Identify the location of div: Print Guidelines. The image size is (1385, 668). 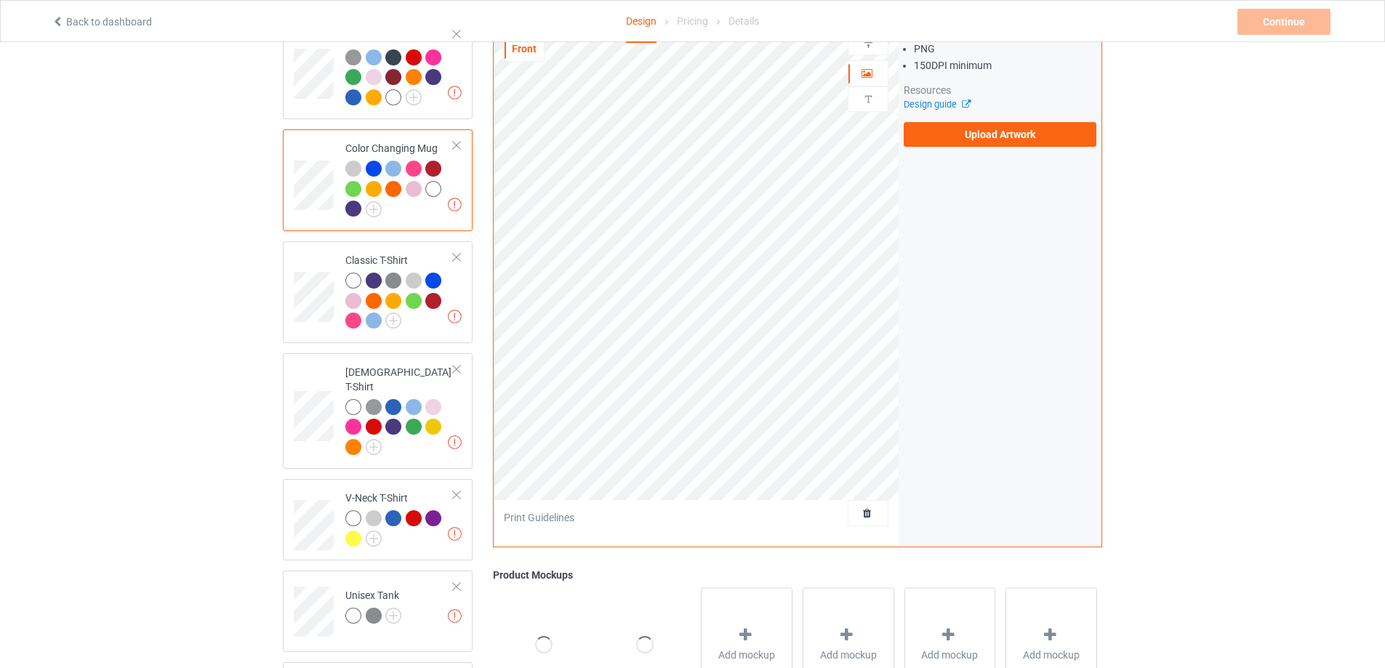
(539, 518).